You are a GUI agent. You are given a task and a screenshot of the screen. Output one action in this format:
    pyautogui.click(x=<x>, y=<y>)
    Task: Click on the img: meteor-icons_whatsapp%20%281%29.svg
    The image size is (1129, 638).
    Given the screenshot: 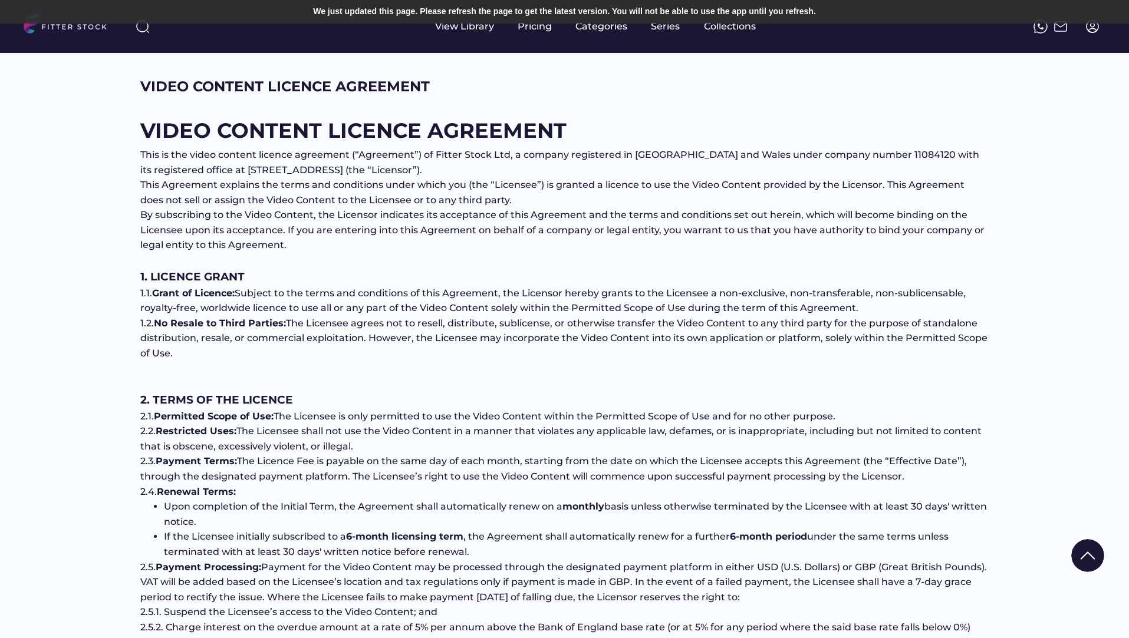 What is the action you would take?
    pyautogui.click(x=1040, y=27)
    